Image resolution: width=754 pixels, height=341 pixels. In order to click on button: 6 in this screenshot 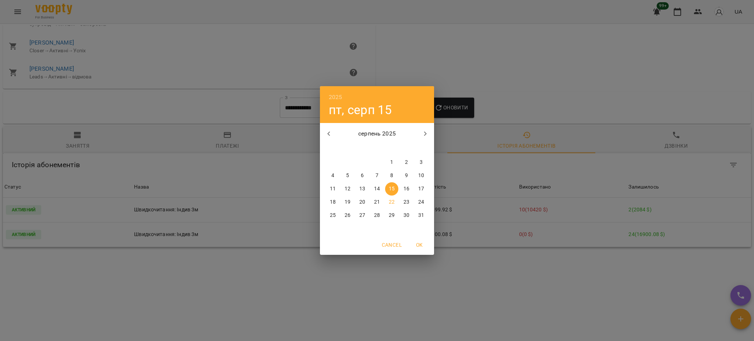, I will do `click(362, 176)`.